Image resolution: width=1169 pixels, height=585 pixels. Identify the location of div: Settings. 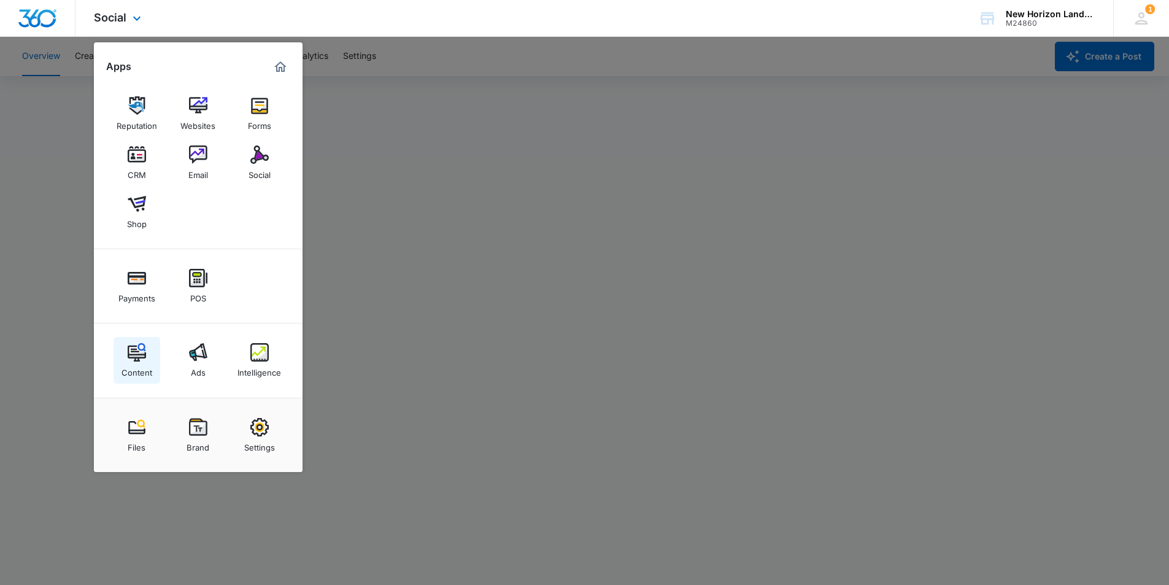
(260, 444).